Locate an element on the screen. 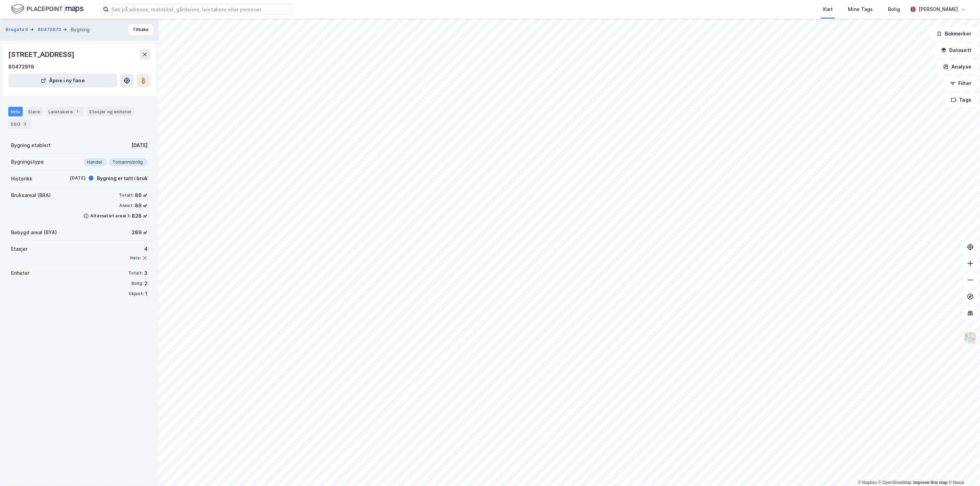 This screenshot has width=980, height=486. div: Info is located at coordinates (16, 112).